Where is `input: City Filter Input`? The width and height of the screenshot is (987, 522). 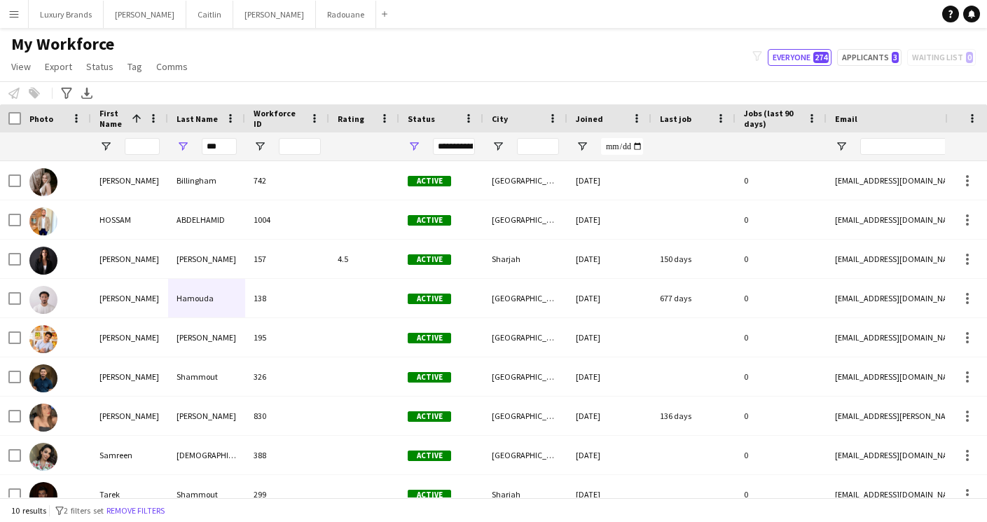 input: City Filter Input is located at coordinates (538, 146).